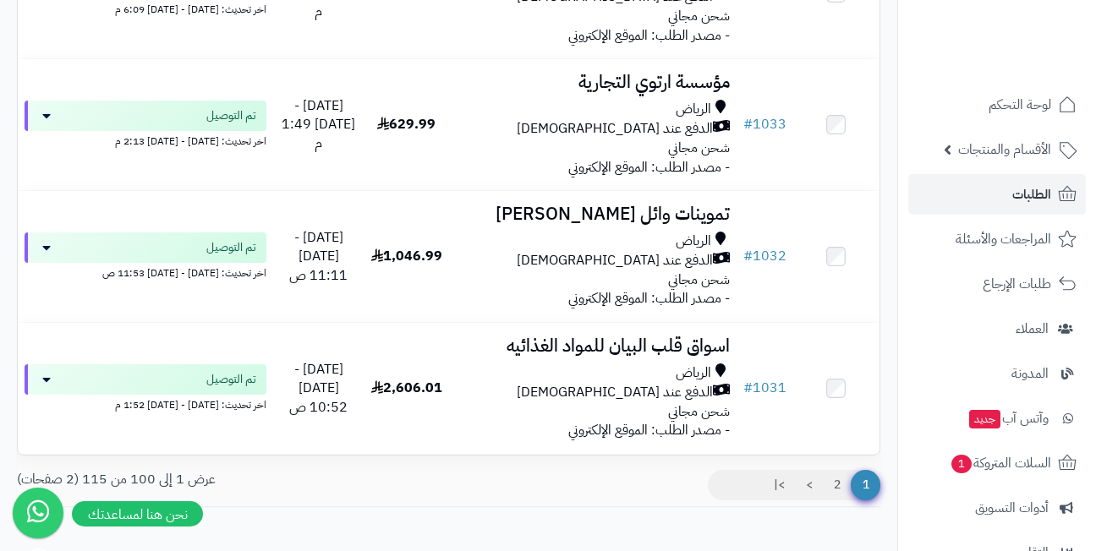  I want to click on span: لوحة التحكم, so click(1020, 105).